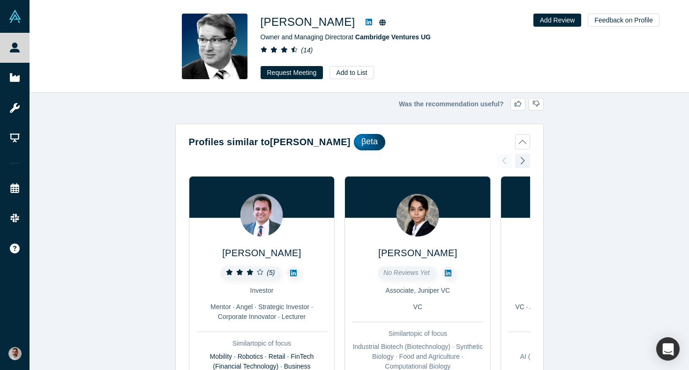  I want to click on a: Cambridge Ventures UG, so click(393, 37).